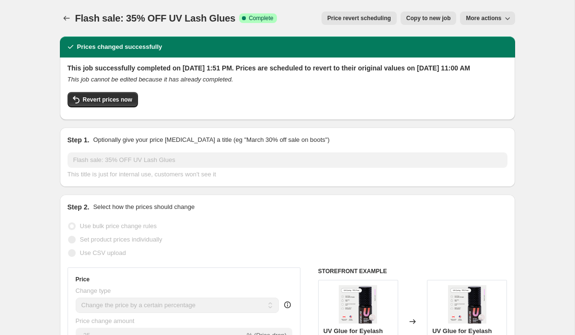  I want to click on button: Revert prices now, so click(103, 100).